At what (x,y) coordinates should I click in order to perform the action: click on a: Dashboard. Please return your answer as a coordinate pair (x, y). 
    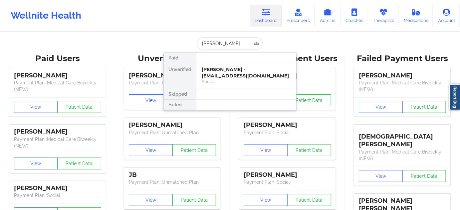
    Looking at the image, I should click on (266, 16).